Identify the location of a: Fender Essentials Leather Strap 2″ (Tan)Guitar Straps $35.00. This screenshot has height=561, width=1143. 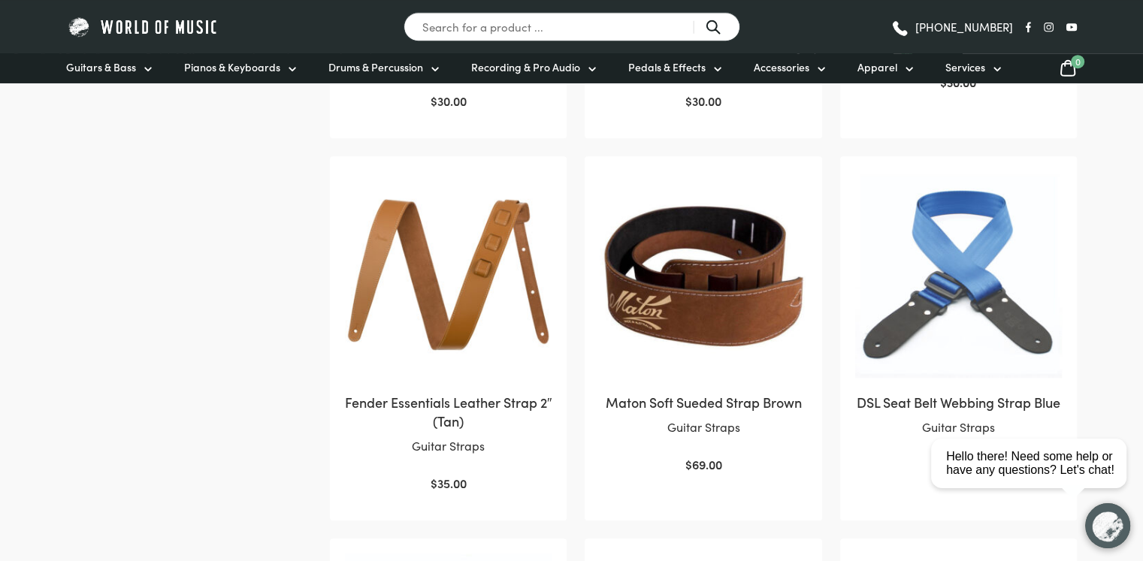
(448, 332).